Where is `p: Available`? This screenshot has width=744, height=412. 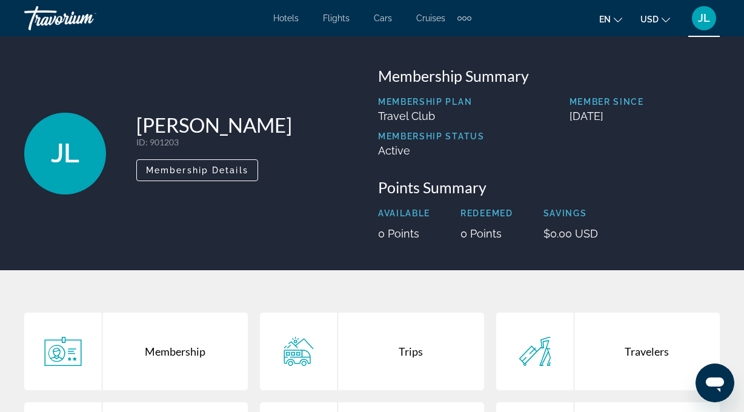 p: Available is located at coordinates (404, 213).